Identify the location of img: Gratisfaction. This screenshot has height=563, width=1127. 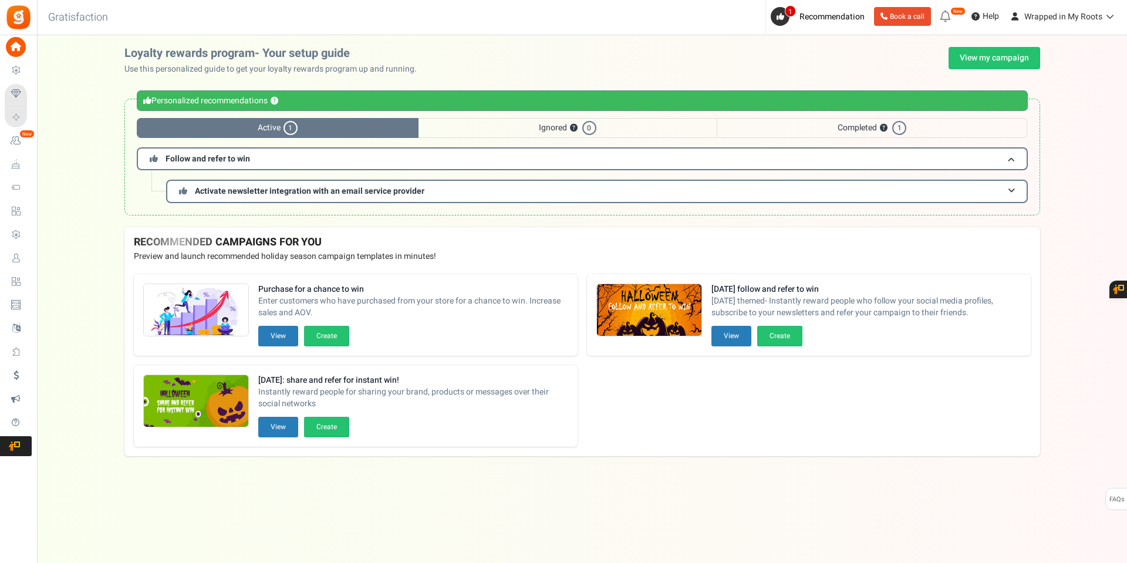
(18, 17).